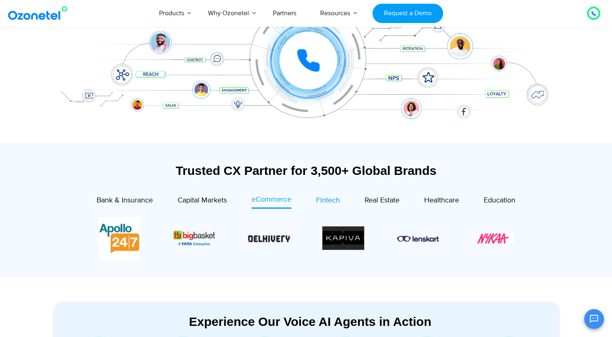  Describe the element at coordinates (442, 200) in the screenshot. I see `span: Healthcare` at that location.